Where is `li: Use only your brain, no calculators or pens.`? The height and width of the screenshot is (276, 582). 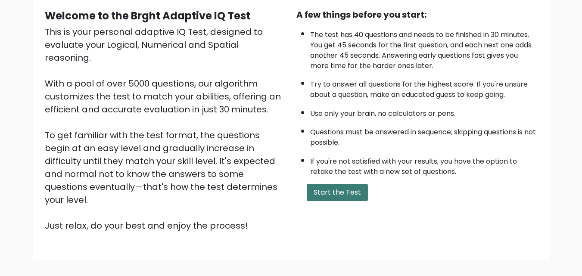
li: Use only your brain, no calculators or pens. is located at coordinates (424, 112).